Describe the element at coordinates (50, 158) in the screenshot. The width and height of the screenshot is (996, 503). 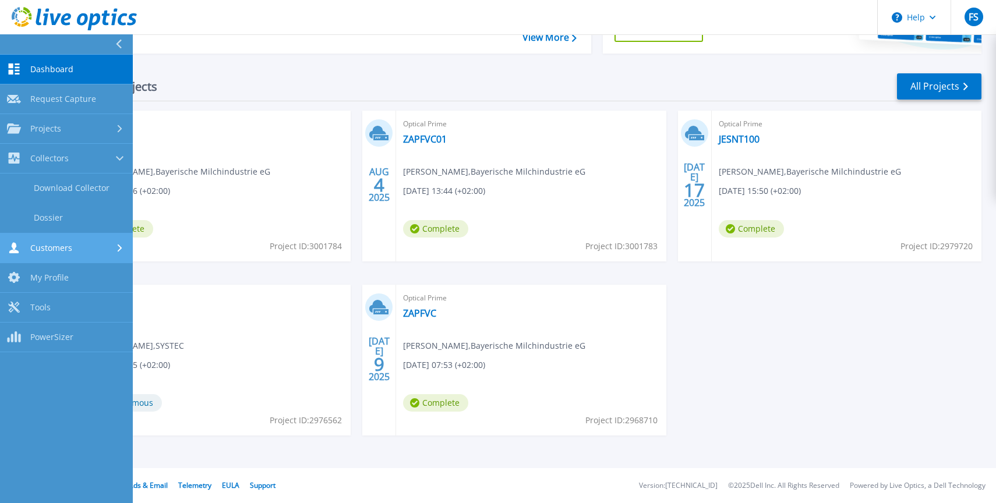
I see `span: Collectors` at that location.